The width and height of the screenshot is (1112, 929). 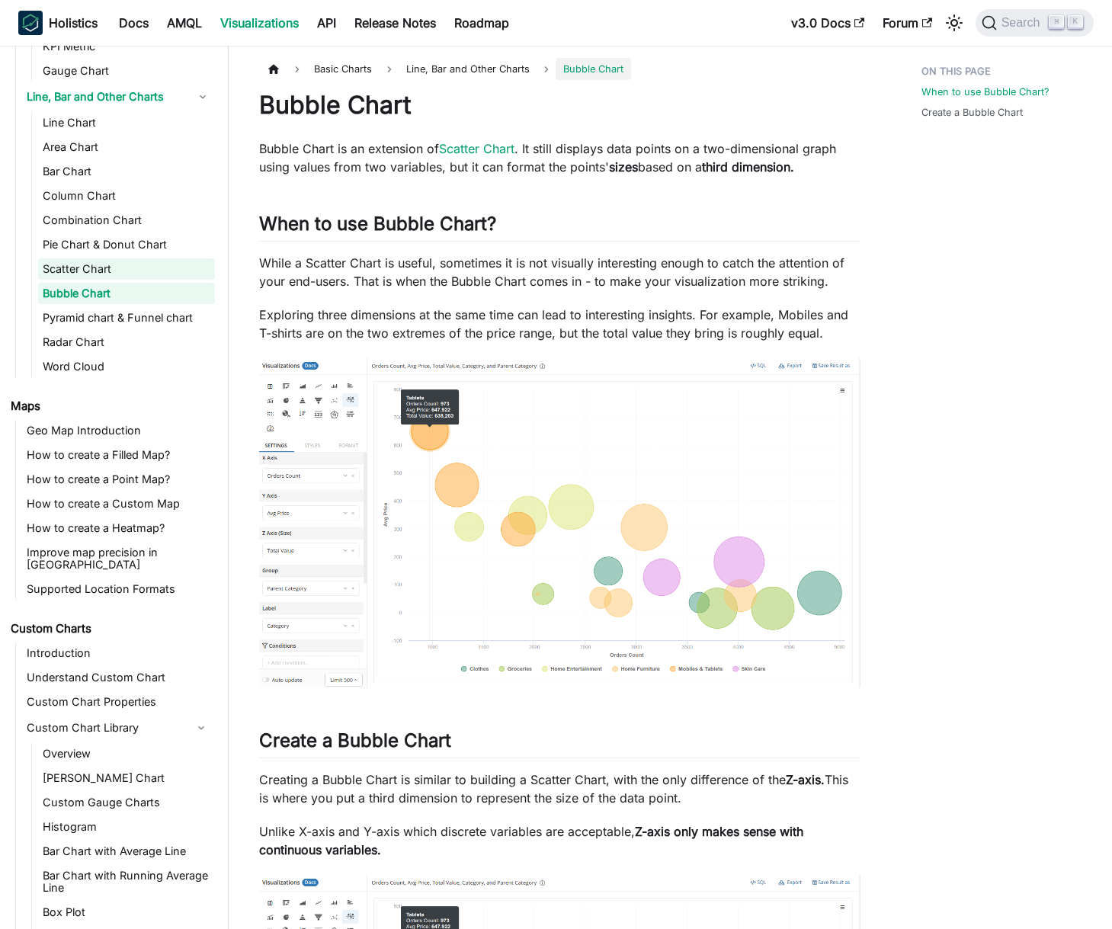 I want to click on a: Line Chart, so click(x=126, y=123).